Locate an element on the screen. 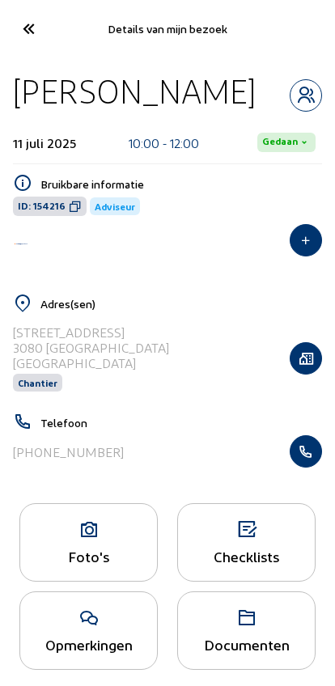  img: Energy Protect Ramen & Deuren is located at coordinates (21, 243).